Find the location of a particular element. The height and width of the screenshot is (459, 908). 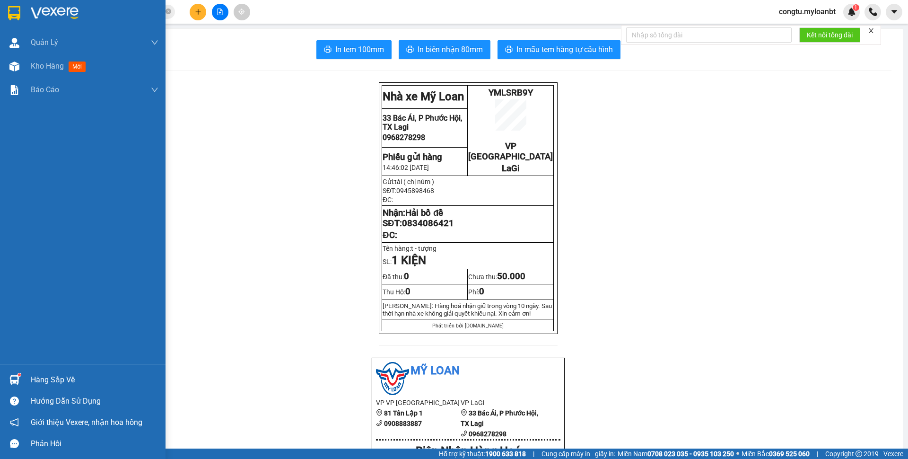

span: In biên nhận 80mm is located at coordinates (450, 49).